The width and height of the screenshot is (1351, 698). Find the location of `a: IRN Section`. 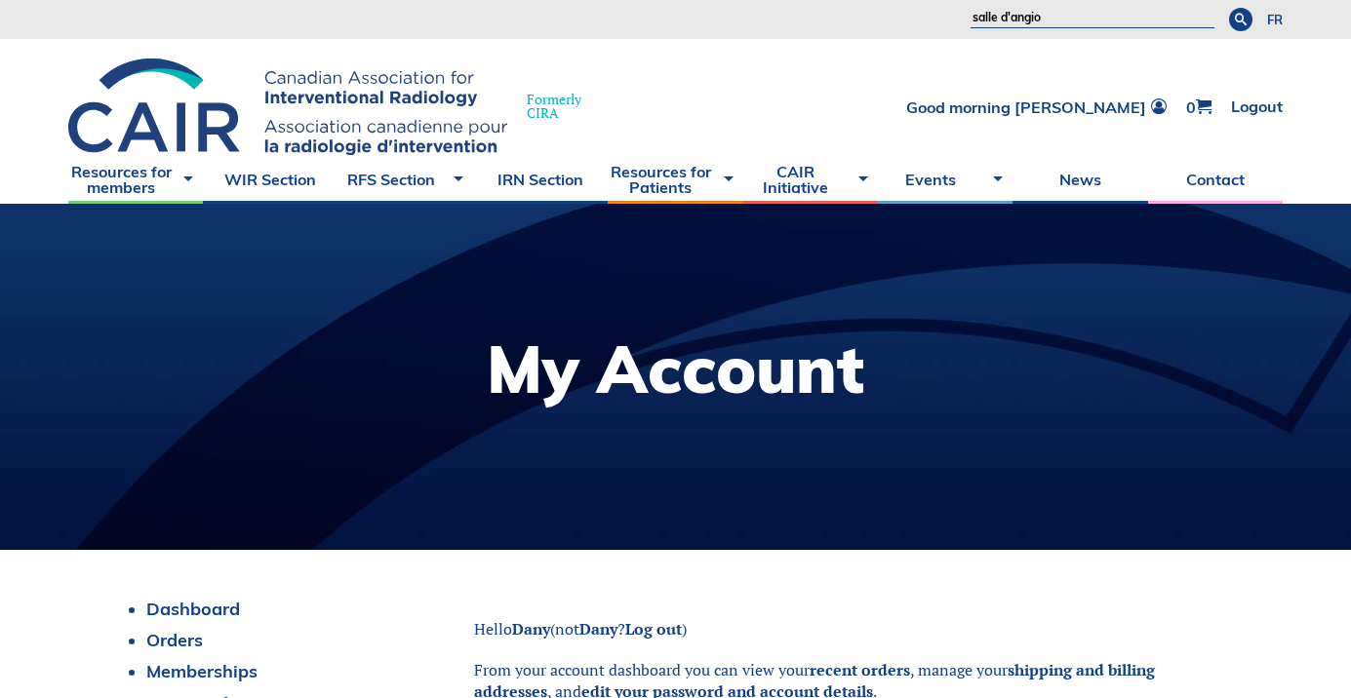

a: IRN Section is located at coordinates (540, 179).